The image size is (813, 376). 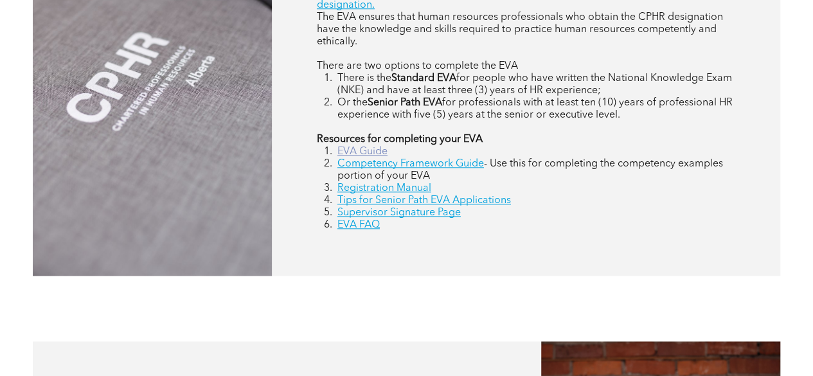 What do you see at coordinates (400, 139) in the screenshot?
I see `strong: Resources for completing your EVA` at bounding box center [400, 139].